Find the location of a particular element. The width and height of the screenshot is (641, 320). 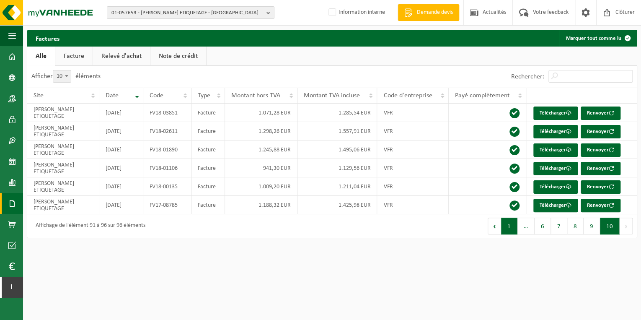

button: Previous is located at coordinates (494, 226).